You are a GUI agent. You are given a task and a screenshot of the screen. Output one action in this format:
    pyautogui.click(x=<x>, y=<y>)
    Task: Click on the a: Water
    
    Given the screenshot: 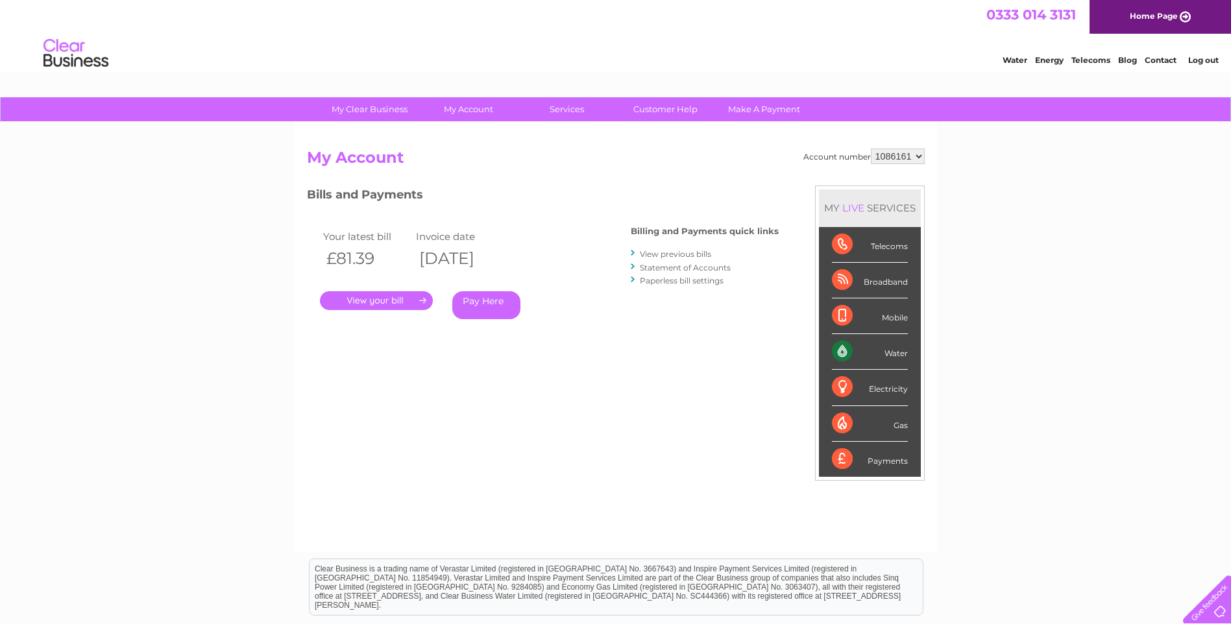 What is the action you would take?
    pyautogui.click(x=1015, y=60)
    